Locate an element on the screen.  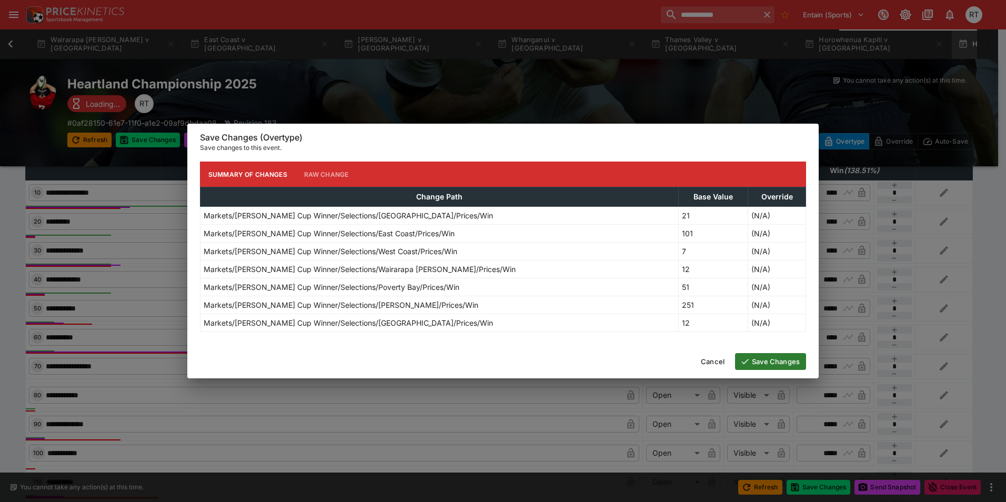
p: Save changes to this event. is located at coordinates (503, 148).